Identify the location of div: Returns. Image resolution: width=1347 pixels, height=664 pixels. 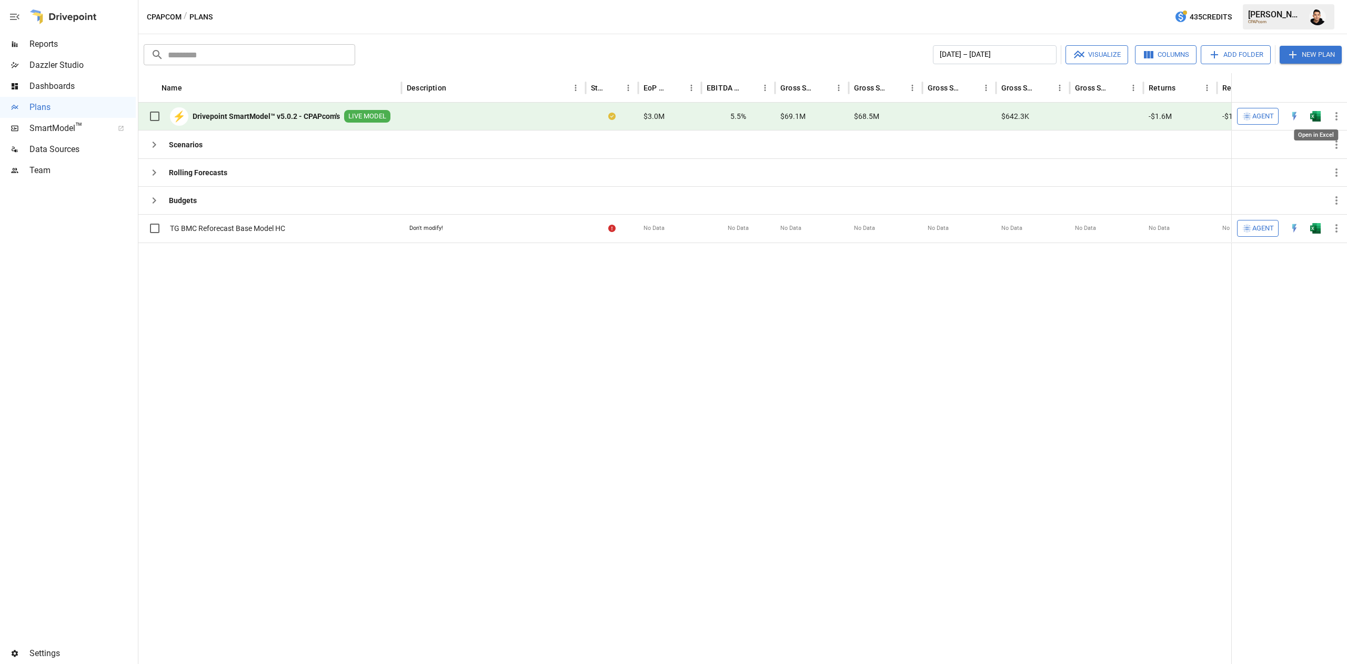
(1162, 88).